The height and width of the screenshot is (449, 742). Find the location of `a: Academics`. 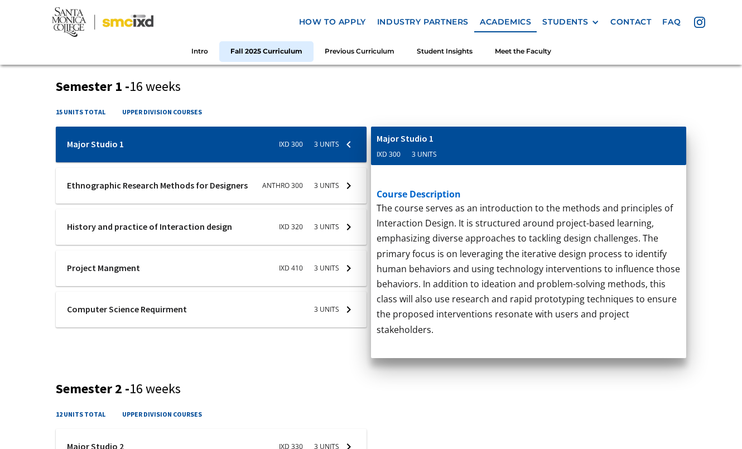

a: Academics is located at coordinates (505, 22).